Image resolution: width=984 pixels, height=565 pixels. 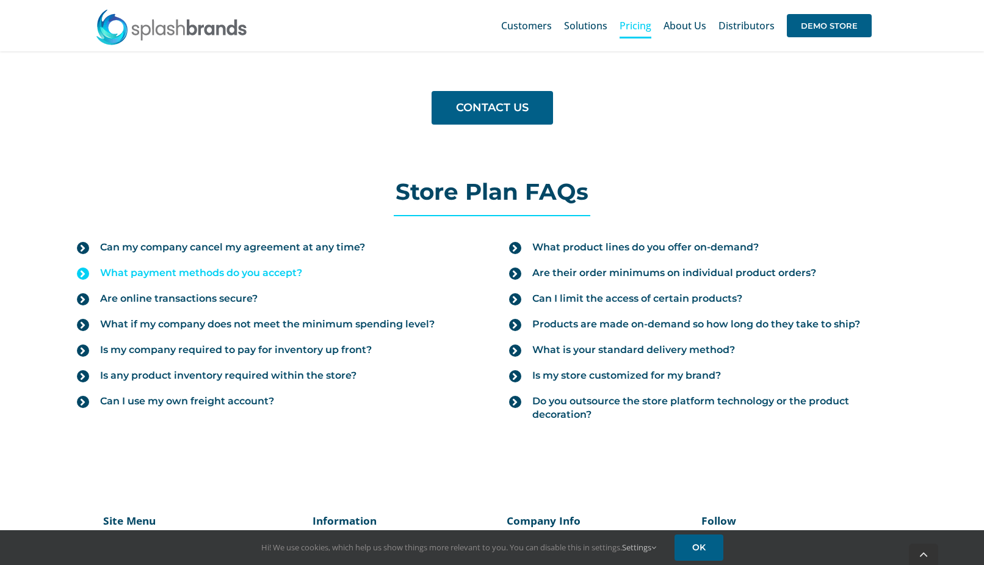 What do you see at coordinates (635, 26) in the screenshot?
I see `span: Pricing` at bounding box center [635, 26].